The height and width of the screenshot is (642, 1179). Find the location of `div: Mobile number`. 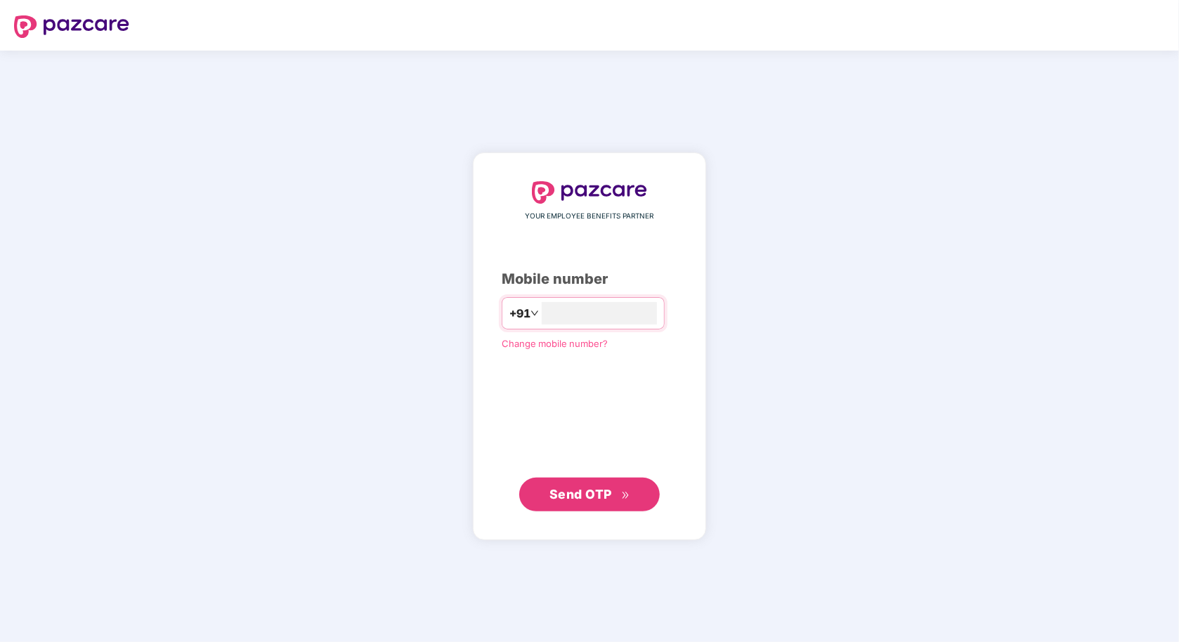

div: Mobile number is located at coordinates (589, 279).